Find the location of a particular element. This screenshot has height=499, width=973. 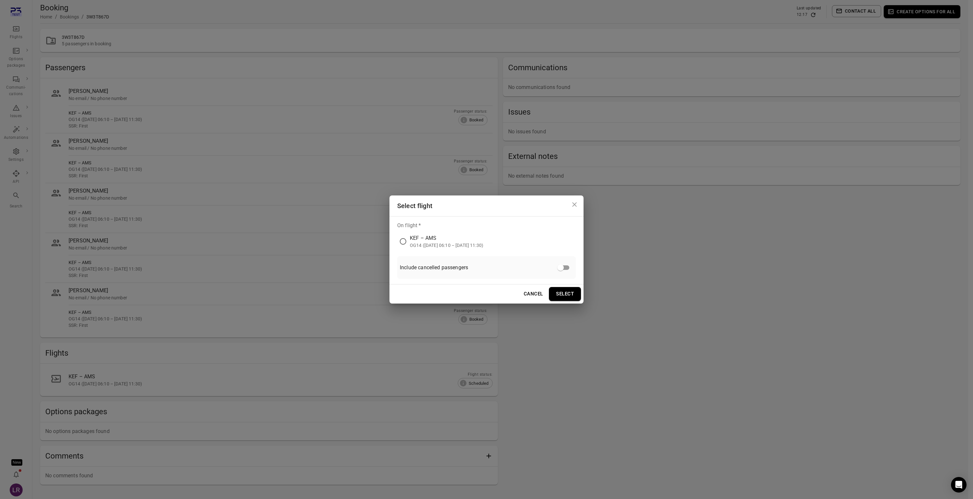

button: Select is located at coordinates (565, 294).